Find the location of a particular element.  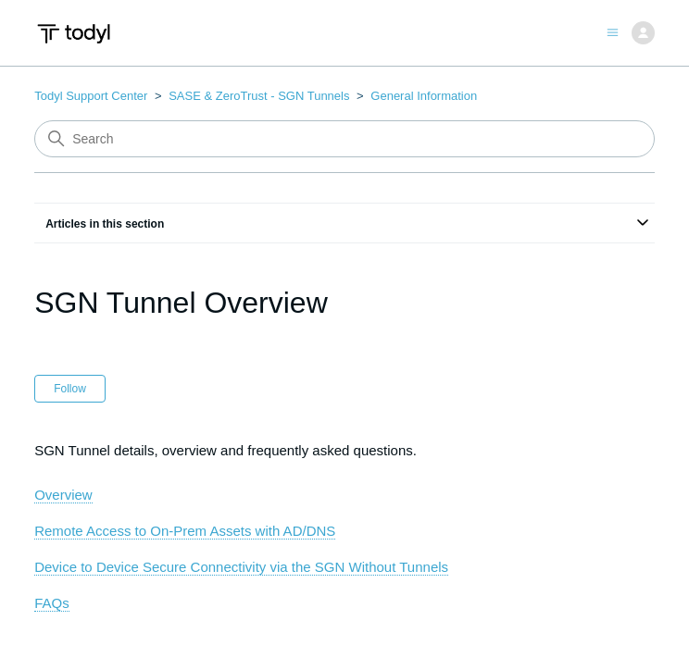

a: SASE & ZeroTrust - SGN Tunnels is located at coordinates (258, 95).